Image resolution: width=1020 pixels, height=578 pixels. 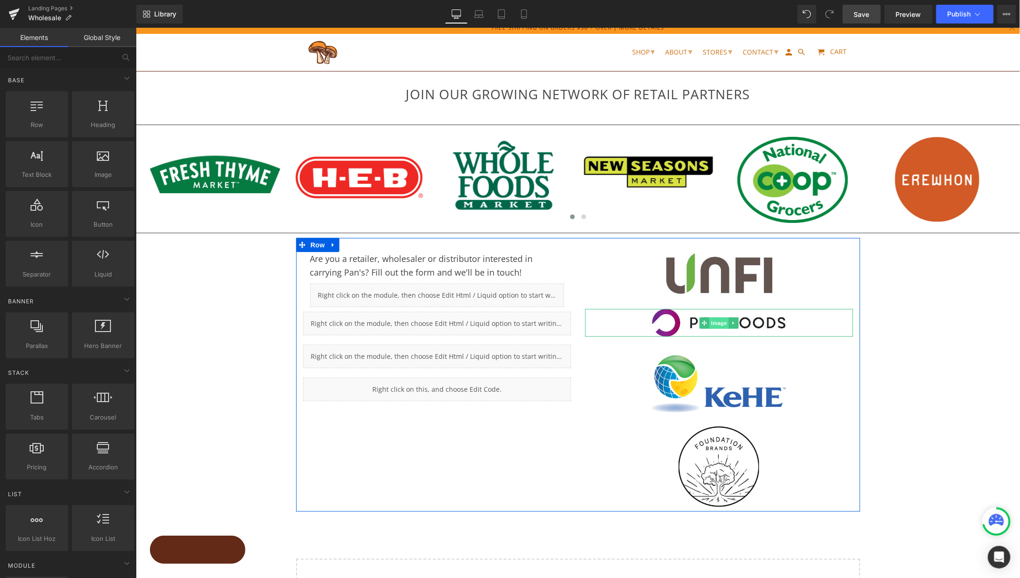 What do you see at coordinates (960, 14) in the screenshot?
I see `span: Publish` at bounding box center [960, 14].